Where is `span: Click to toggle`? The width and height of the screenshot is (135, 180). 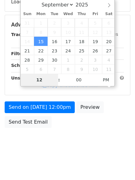 span: Click to toggle is located at coordinates (106, 80).